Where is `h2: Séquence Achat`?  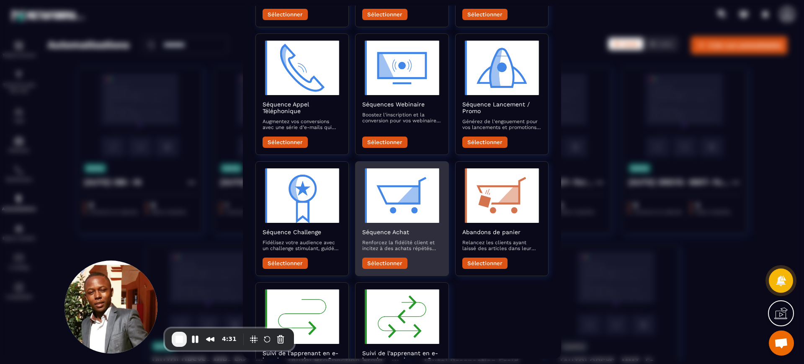 h2: Séquence Achat is located at coordinates (402, 232).